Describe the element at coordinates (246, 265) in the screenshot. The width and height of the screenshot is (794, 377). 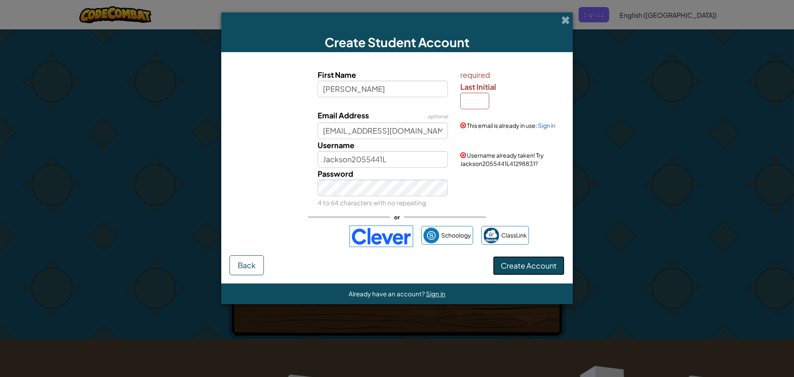
I see `span: Back` at that location.